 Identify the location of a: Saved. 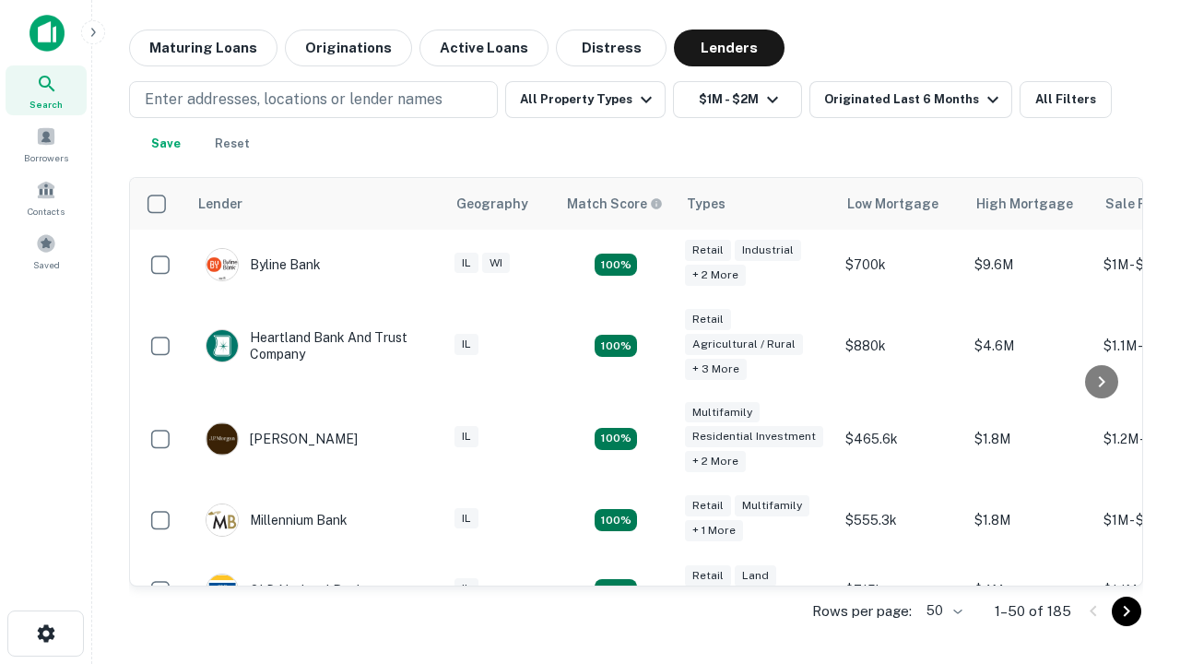
(46, 251).